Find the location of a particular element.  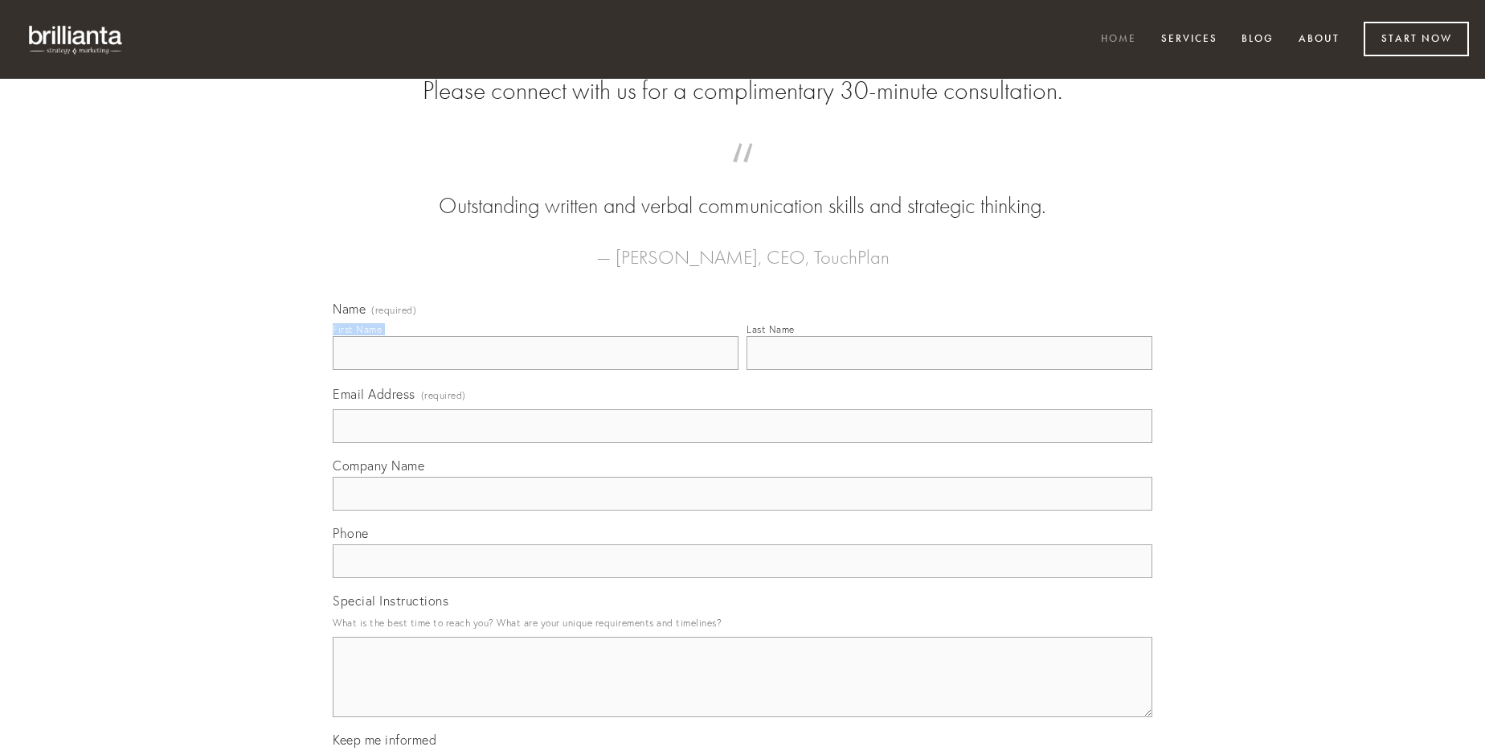

span: Phone is located at coordinates (350, 533).